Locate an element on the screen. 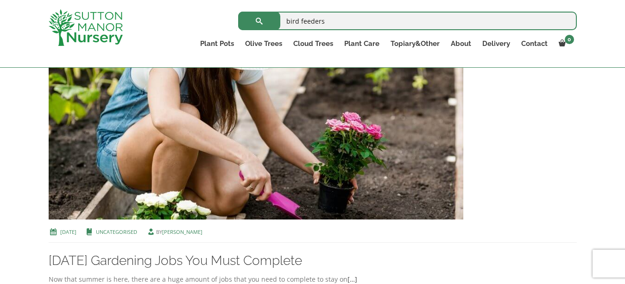  a: Contact is located at coordinates (534, 44).